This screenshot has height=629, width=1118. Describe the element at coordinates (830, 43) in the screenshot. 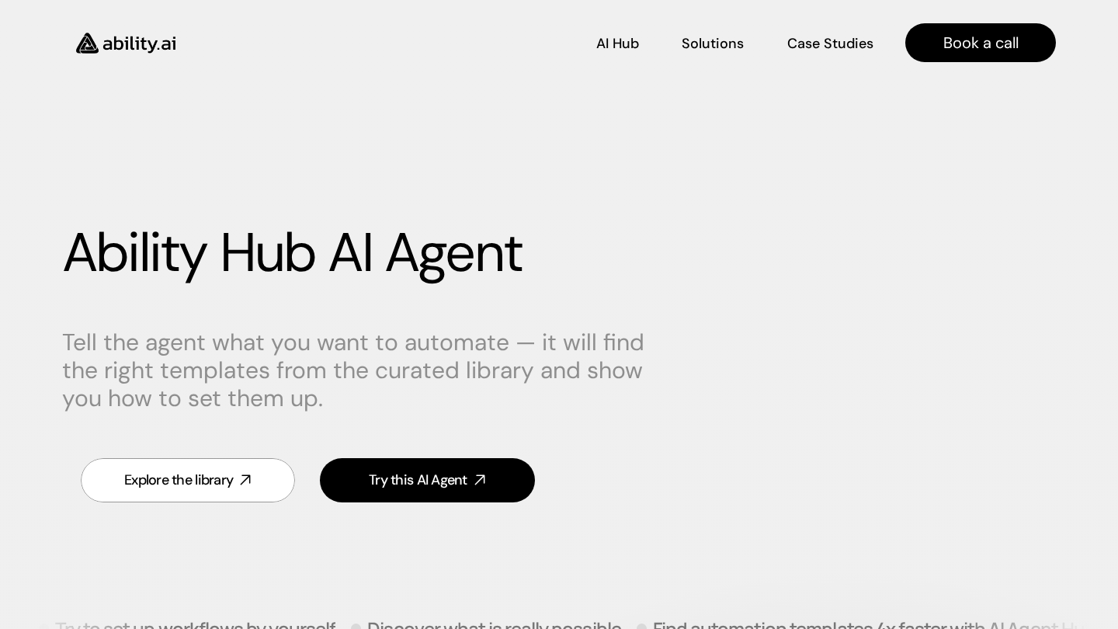

I see `a: Case Studies` at that location.